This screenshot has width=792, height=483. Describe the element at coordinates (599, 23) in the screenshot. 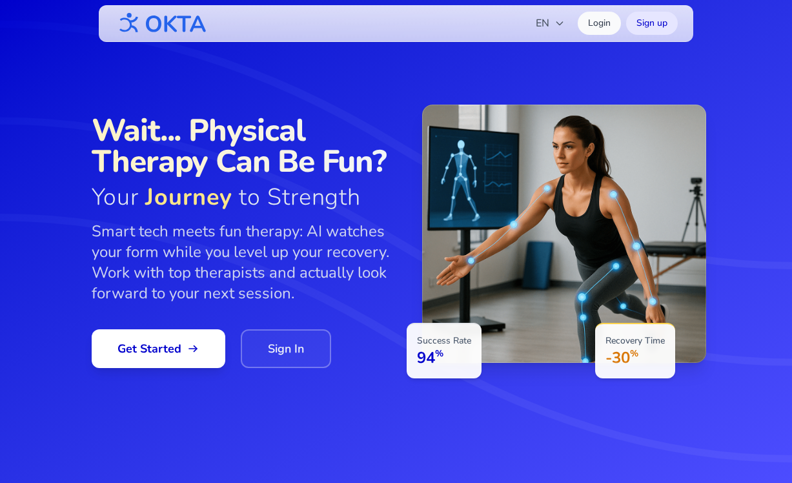

I see `a: Login` at that location.